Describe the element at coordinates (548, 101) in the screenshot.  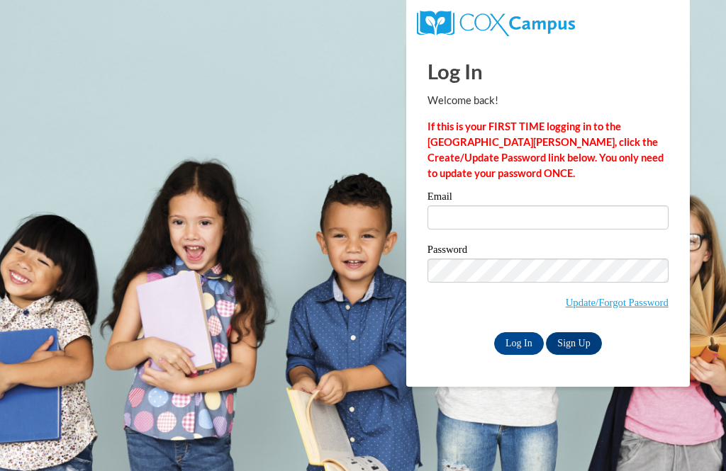
I see `p: Welcome back!` at that location.